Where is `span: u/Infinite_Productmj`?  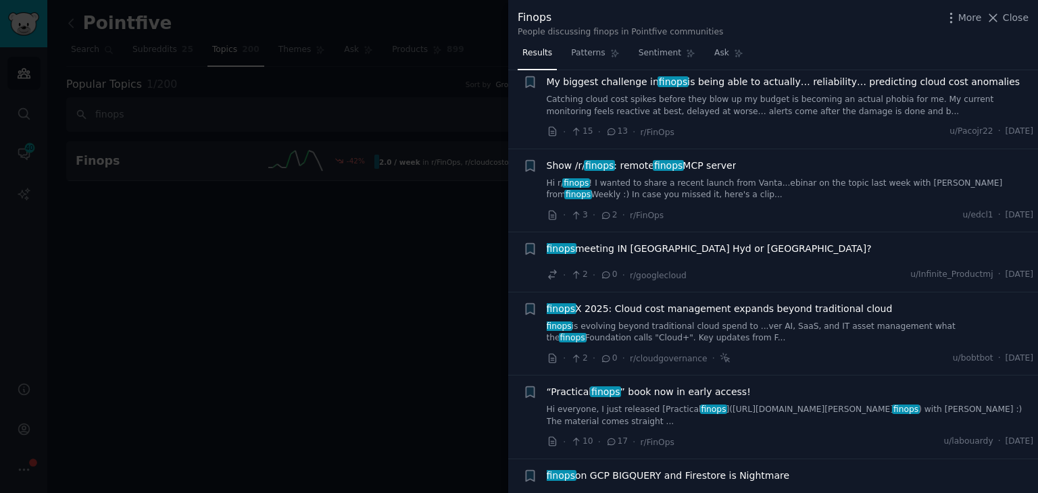 span: u/Infinite_Productmj is located at coordinates (952, 275).